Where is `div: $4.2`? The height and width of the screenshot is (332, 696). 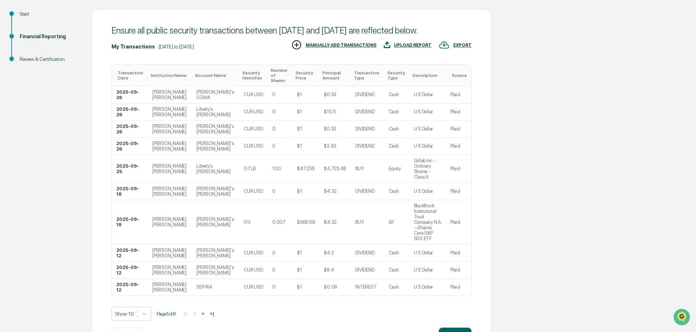 div: $4.2 is located at coordinates (329, 253).